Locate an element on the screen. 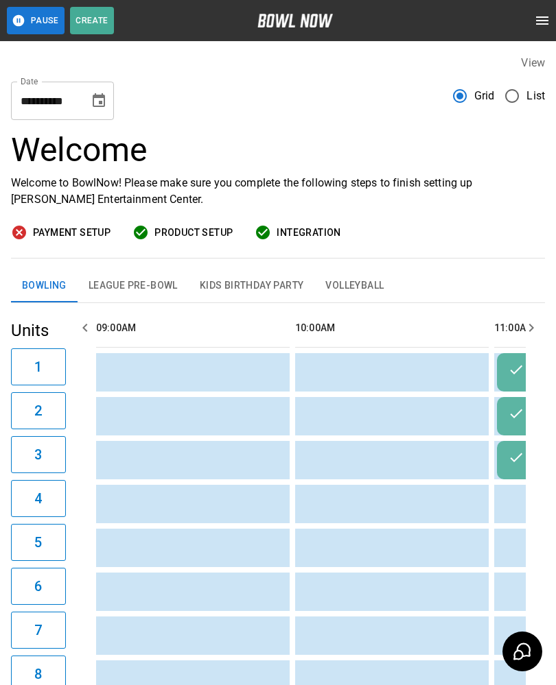 This screenshot has height=685, width=556. button: Bowling is located at coordinates (44, 286).